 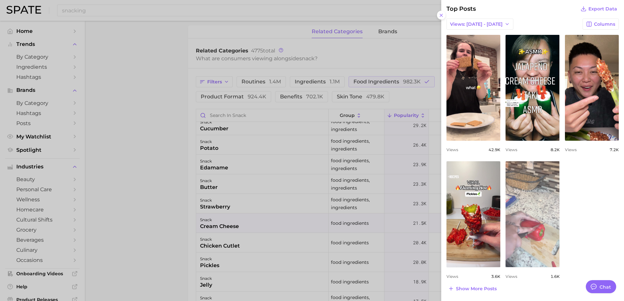 What do you see at coordinates (461, 9) in the screenshot?
I see `span: Top Posts` at bounding box center [461, 9].